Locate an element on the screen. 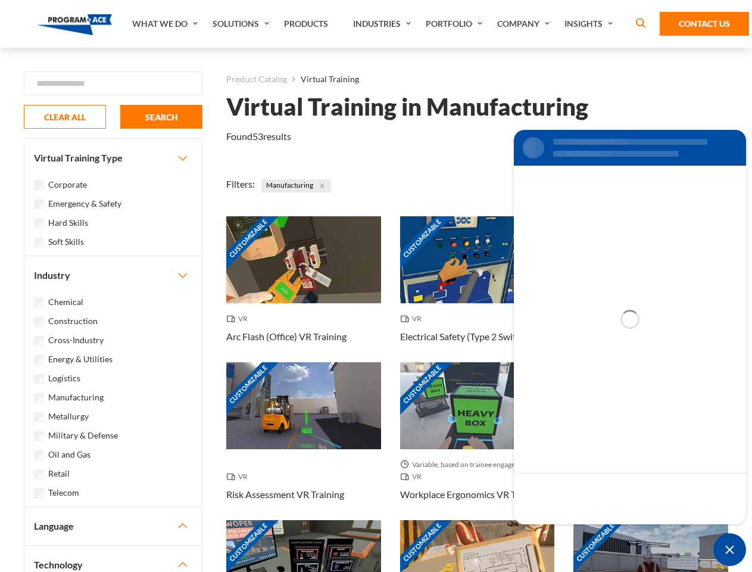 This screenshot has width=752, height=572. span: Minimize live chat window is located at coordinates (730, 549).